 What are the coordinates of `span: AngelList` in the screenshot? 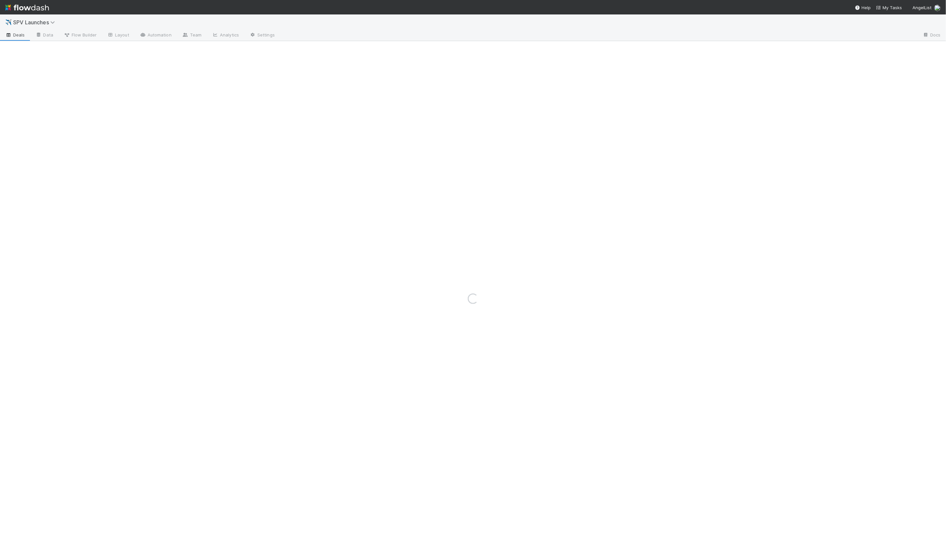 It's located at (922, 8).